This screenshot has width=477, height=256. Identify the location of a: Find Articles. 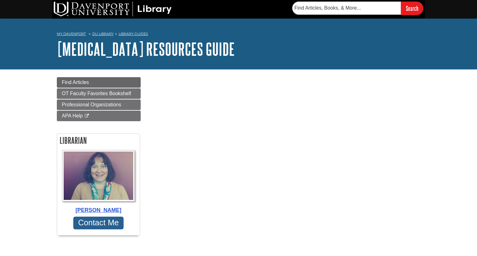
(99, 83).